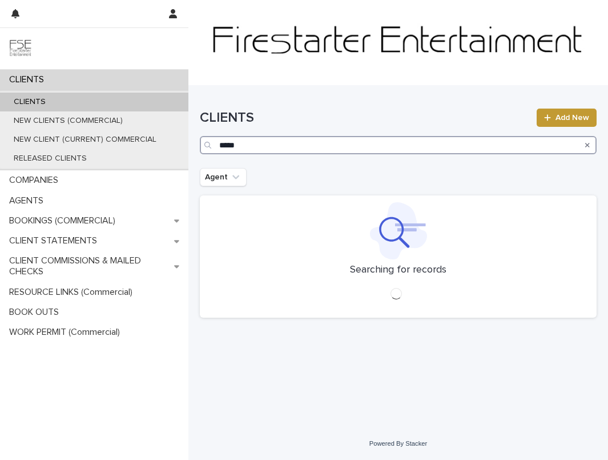 This screenshot has width=608, height=460. What do you see at coordinates (223, 177) in the screenshot?
I see `button: Agent` at bounding box center [223, 177].